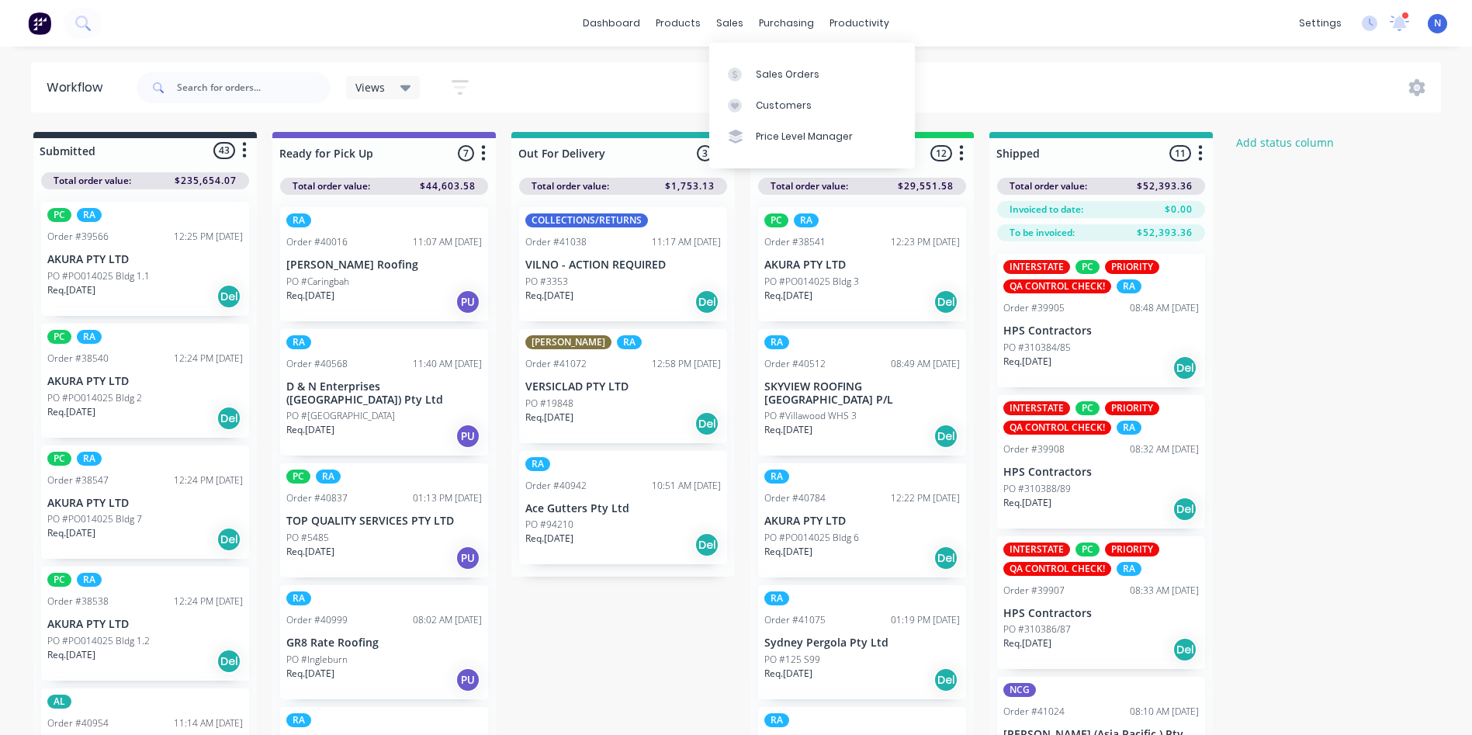 This screenshot has width=1472, height=735. I want to click on span: $1,753.13, so click(690, 186).